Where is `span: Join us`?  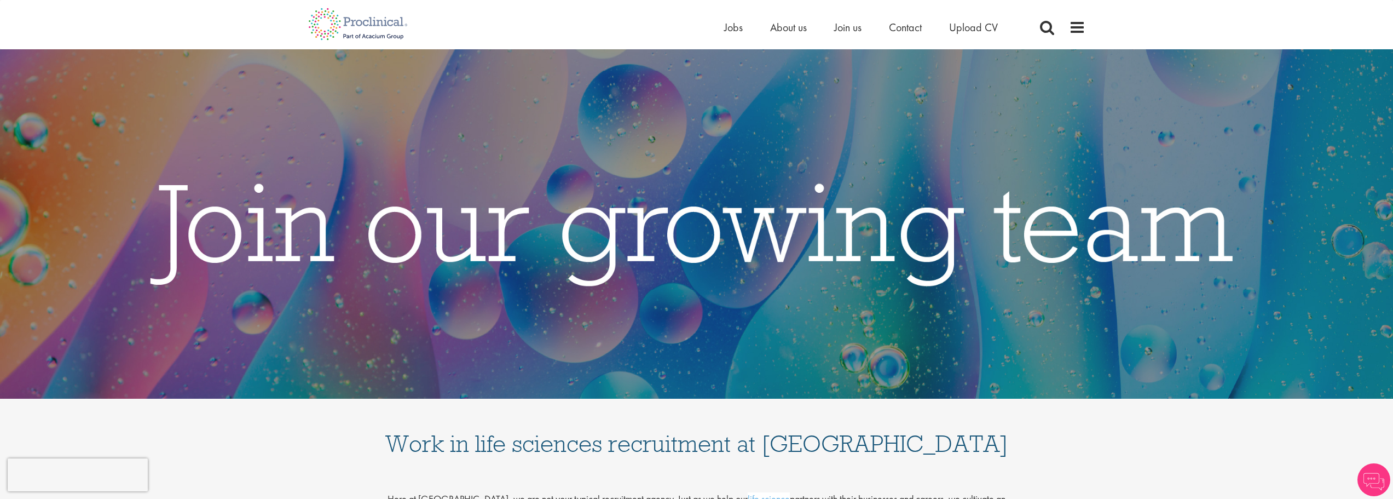 span: Join us is located at coordinates (848, 27).